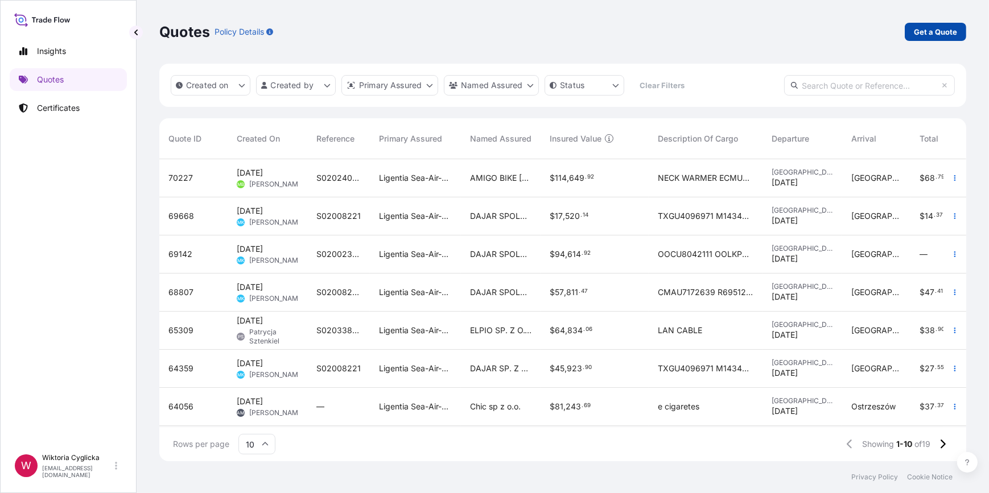 This screenshot has height=493, width=989. What do you see at coordinates (339, 292) in the screenshot?
I see `span: S02008225` at bounding box center [339, 292].